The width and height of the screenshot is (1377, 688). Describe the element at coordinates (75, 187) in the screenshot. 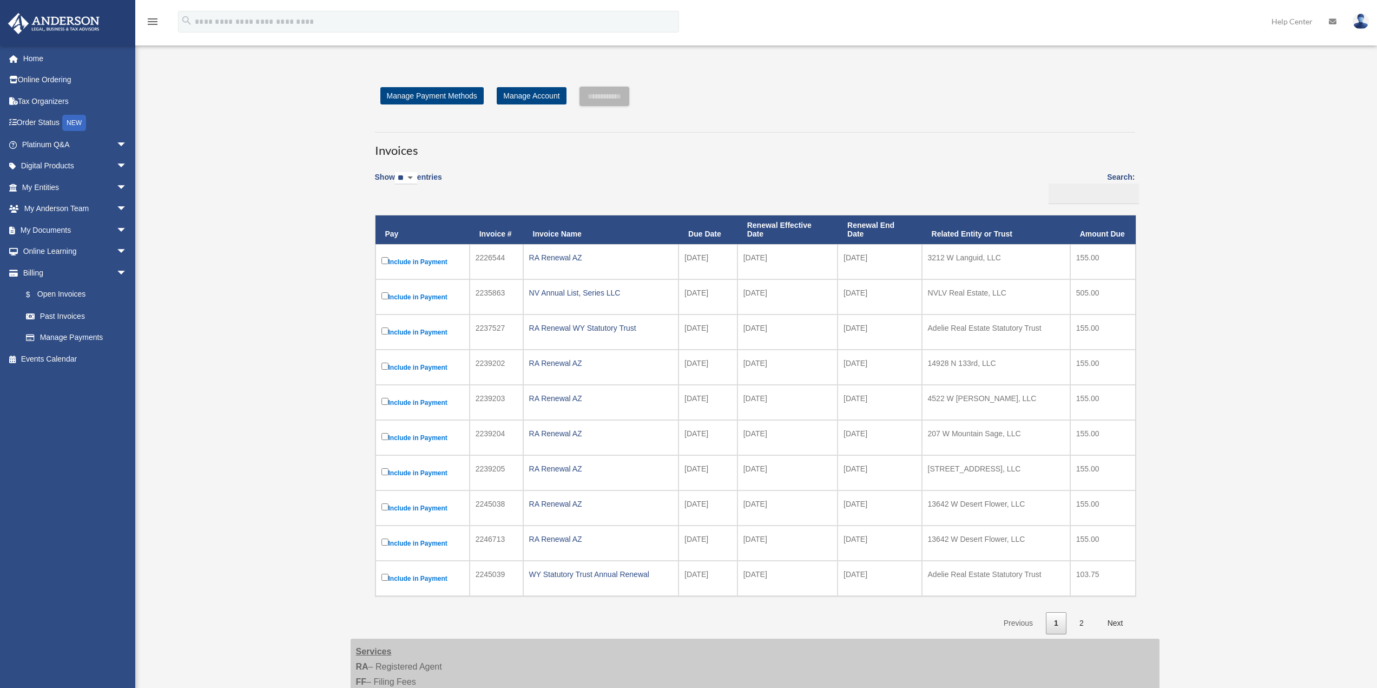

I see `a: My Entitiesarrow_drop_down` at that location.